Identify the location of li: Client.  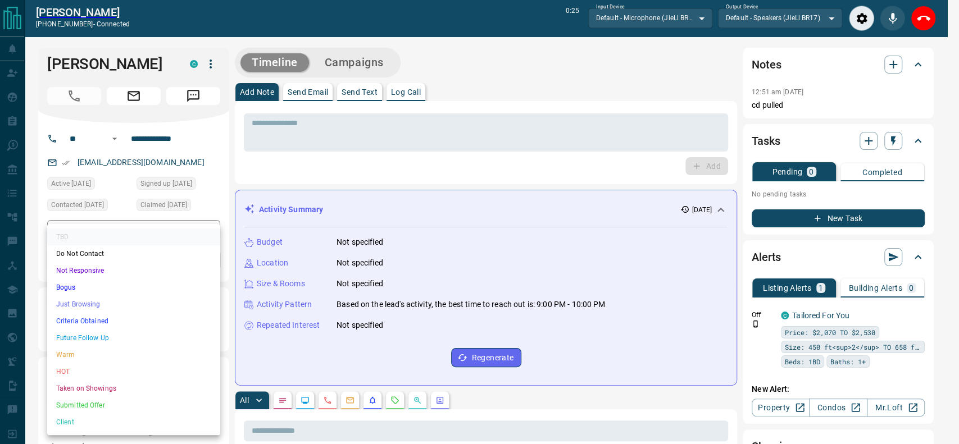
(134, 422).